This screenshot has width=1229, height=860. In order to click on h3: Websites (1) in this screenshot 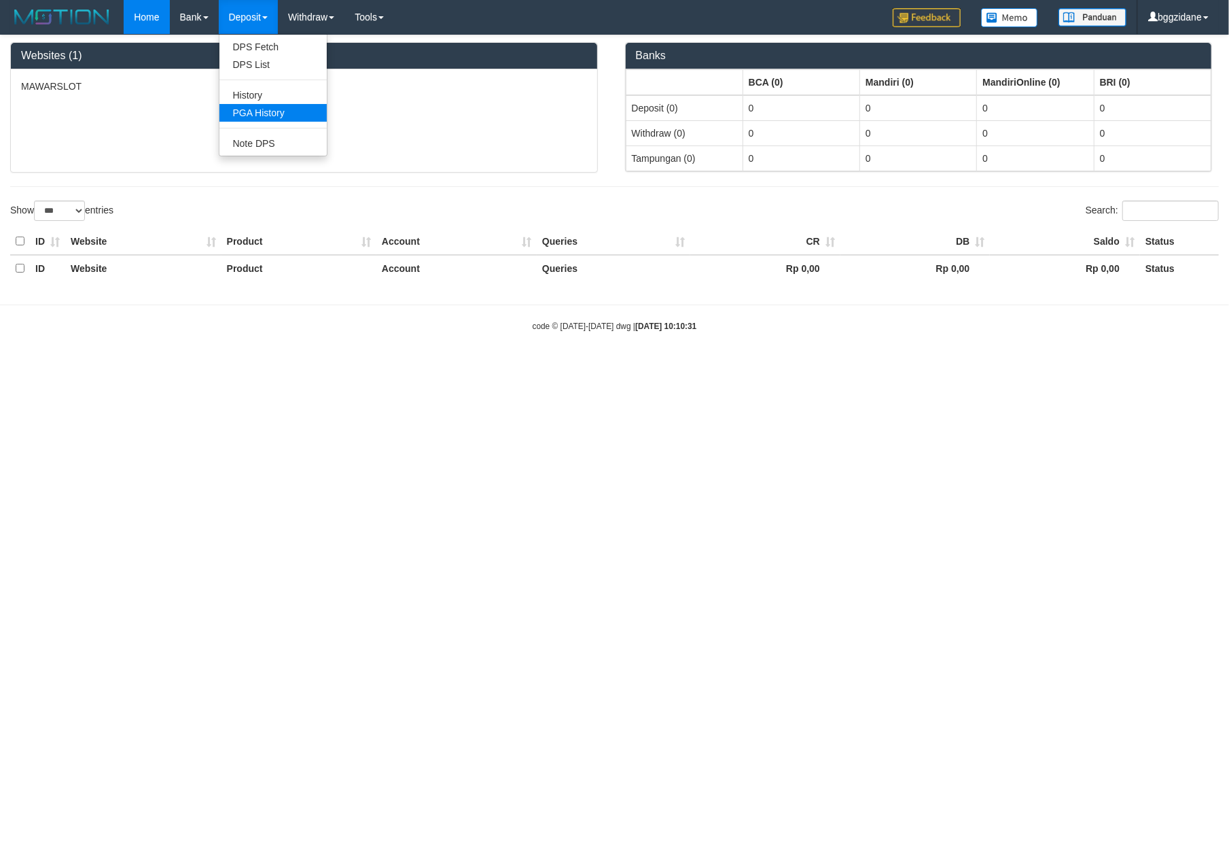, I will do `click(304, 56)`.